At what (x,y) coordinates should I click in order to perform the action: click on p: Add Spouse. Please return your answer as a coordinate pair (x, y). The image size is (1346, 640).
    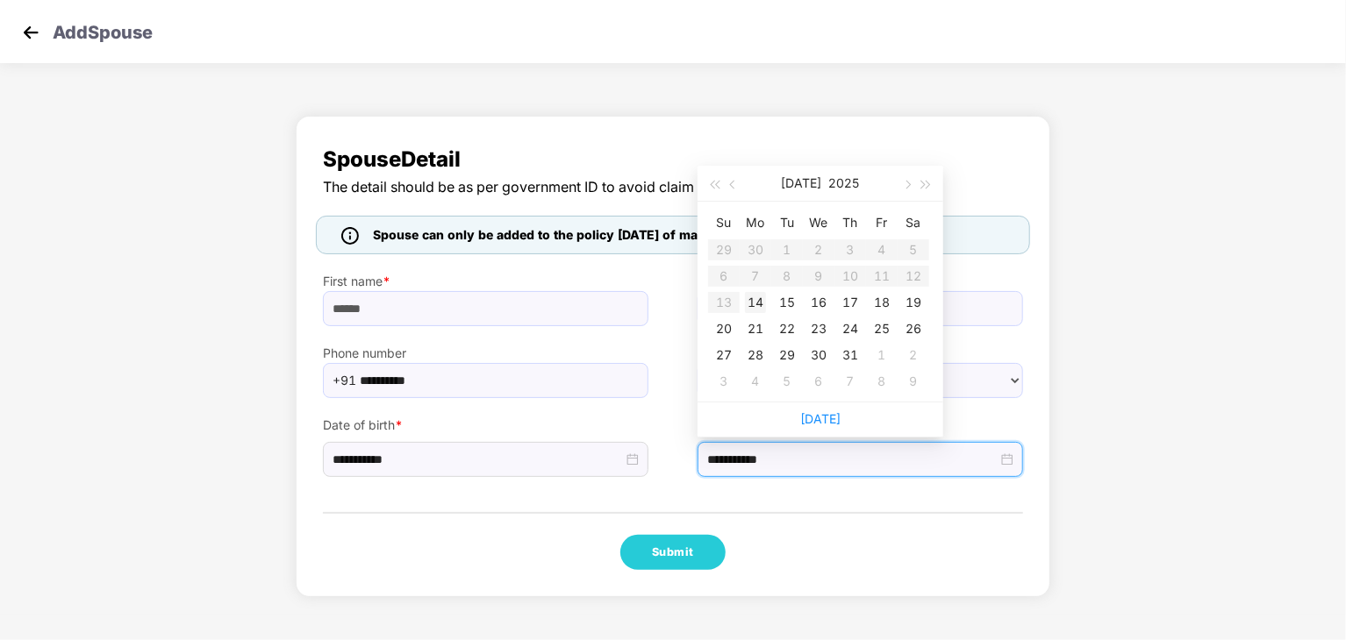
    Looking at the image, I should click on (103, 30).